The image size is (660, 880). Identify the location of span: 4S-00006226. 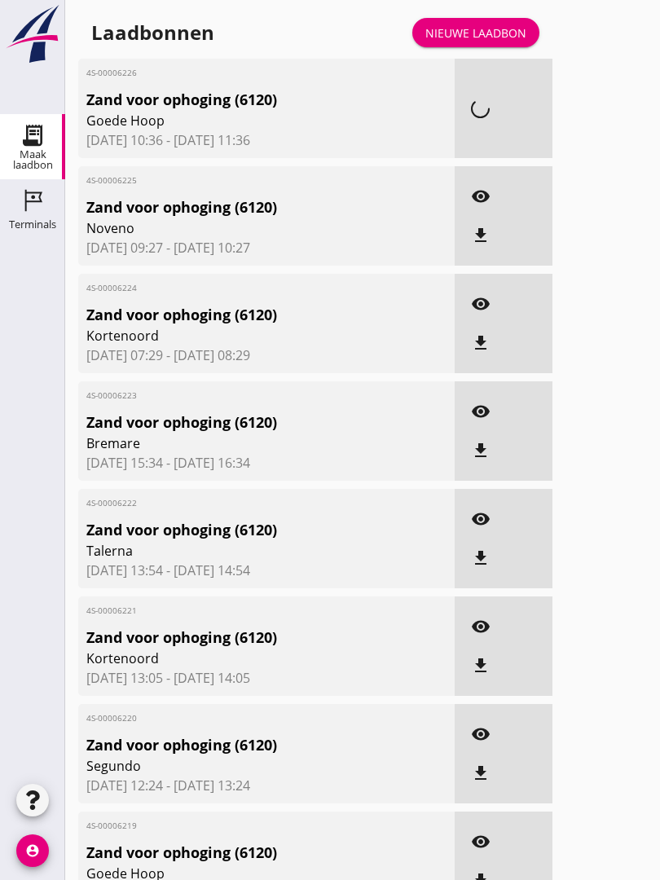
(236, 73).